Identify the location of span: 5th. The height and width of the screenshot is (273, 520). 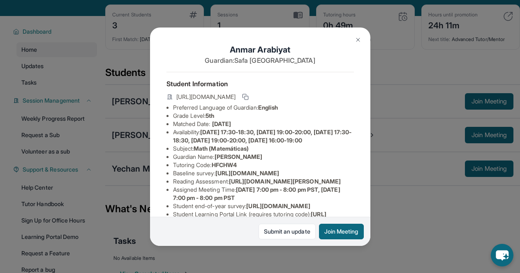
(210, 116).